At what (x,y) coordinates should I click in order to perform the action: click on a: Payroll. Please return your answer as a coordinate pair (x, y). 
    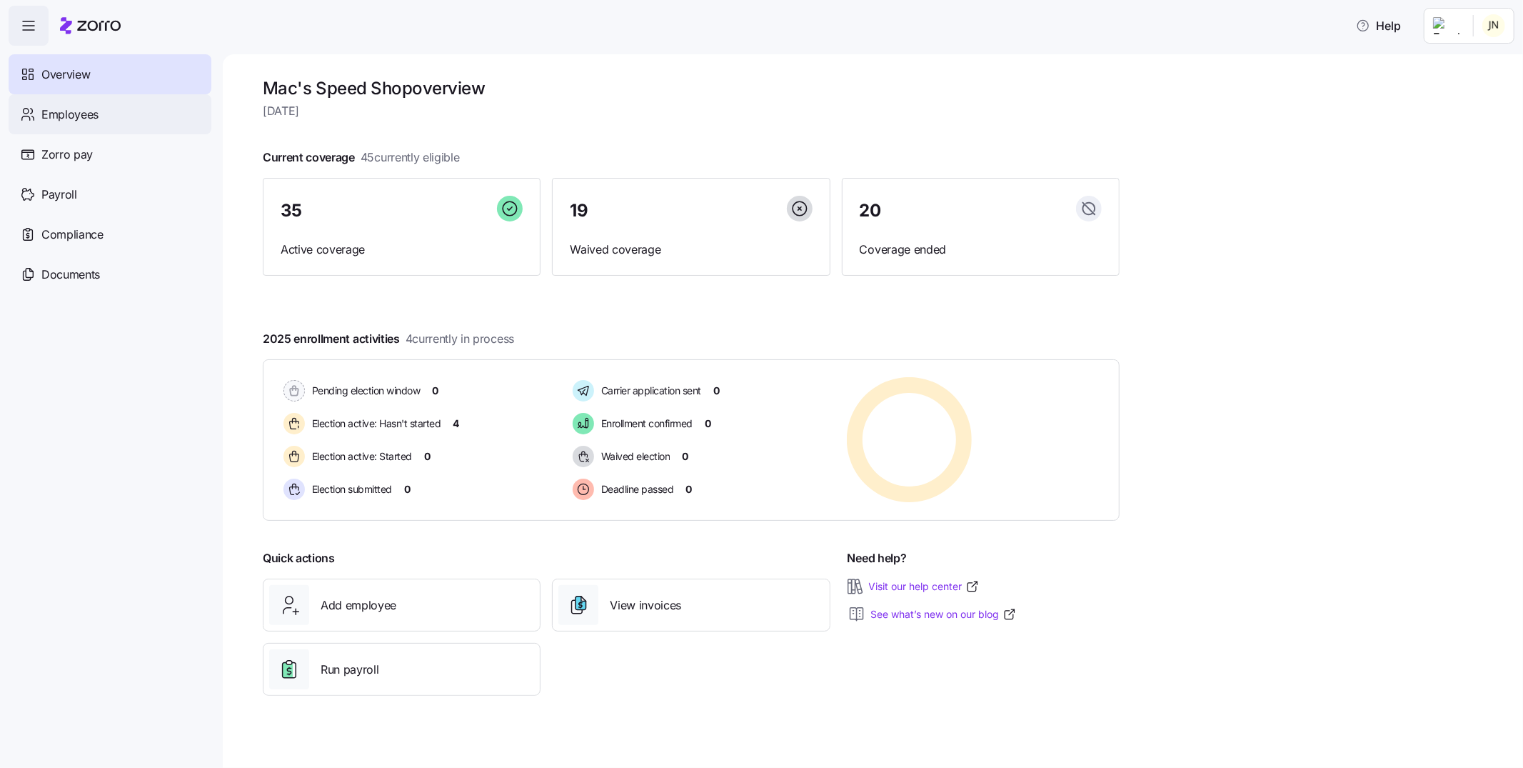
    Looking at the image, I should click on (110, 194).